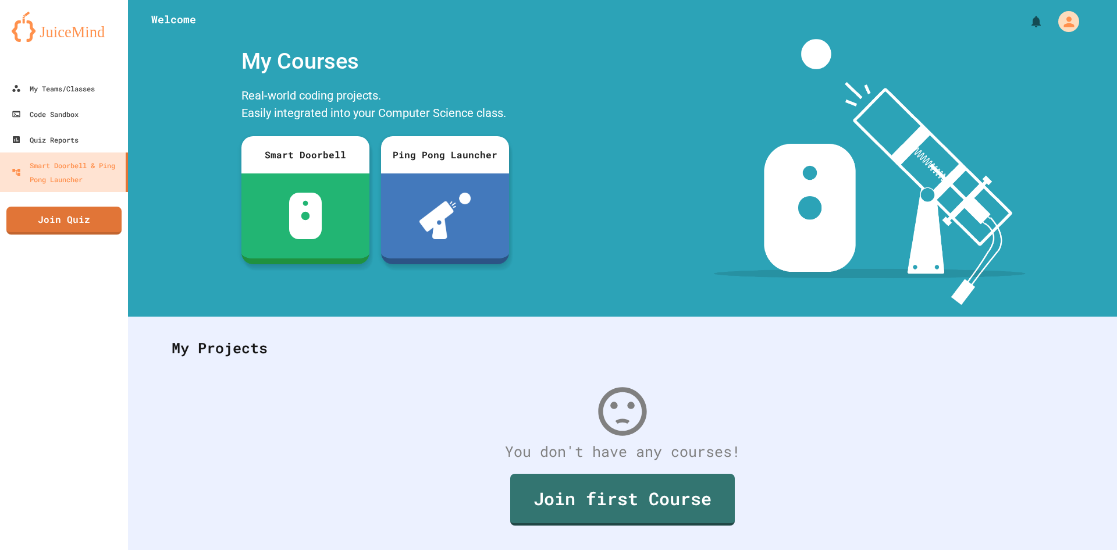  What do you see at coordinates (1027, 22) in the screenshot?
I see `div: My Notifications` at bounding box center [1027, 22].